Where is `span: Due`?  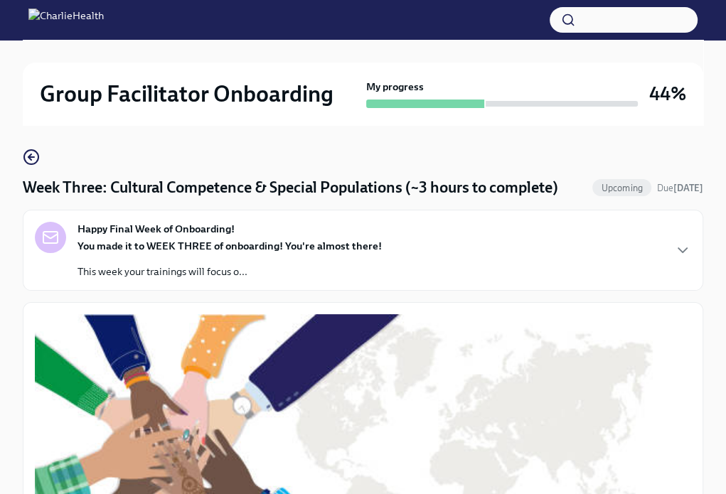 span: Due is located at coordinates (680, 188).